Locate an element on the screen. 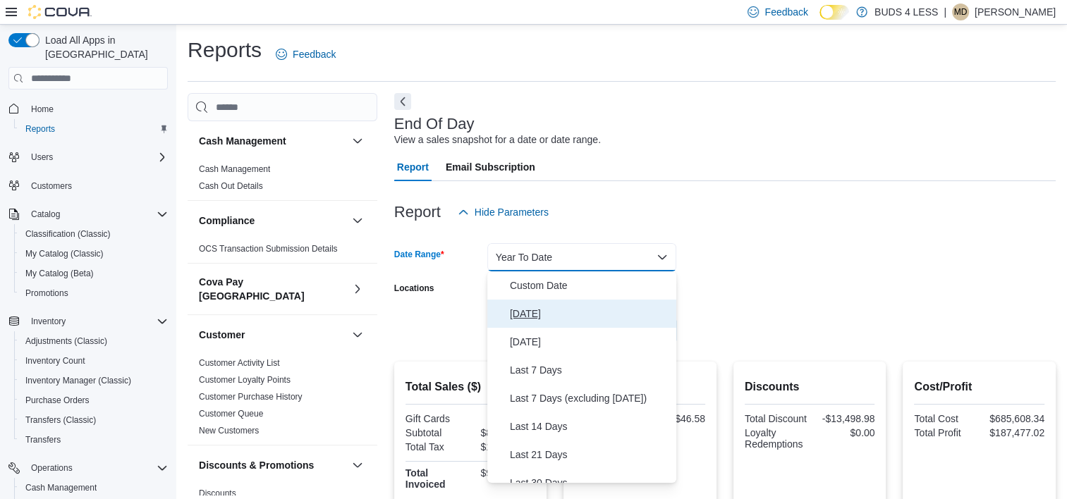 The image size is (1067, 499). button: Reports is located at coordinates (94, 129).